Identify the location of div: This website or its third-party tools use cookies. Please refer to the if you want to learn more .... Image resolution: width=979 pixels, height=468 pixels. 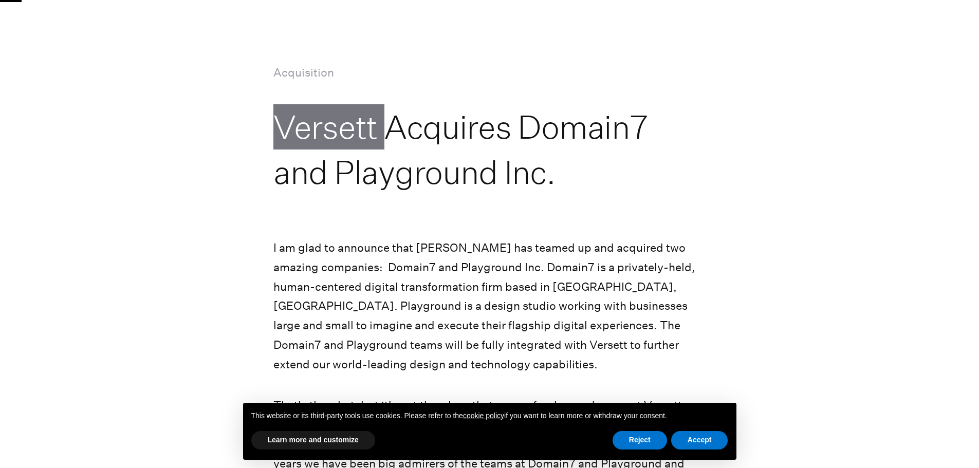
(490, 416).